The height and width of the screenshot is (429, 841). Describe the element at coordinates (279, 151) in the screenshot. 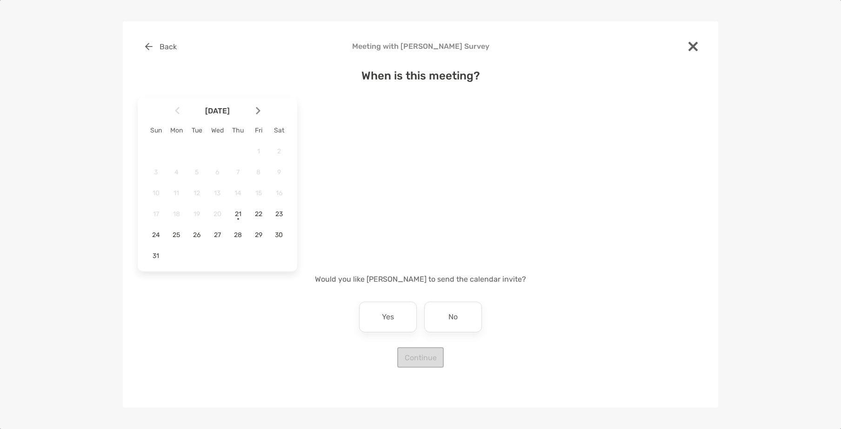

I see `span: 2` at that location.